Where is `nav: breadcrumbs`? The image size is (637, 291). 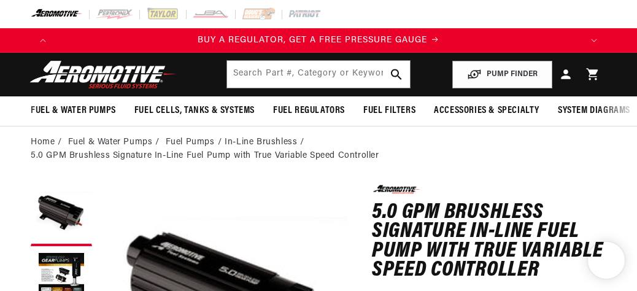
nav: breadcrumbs is located at coordinates (318, 149).